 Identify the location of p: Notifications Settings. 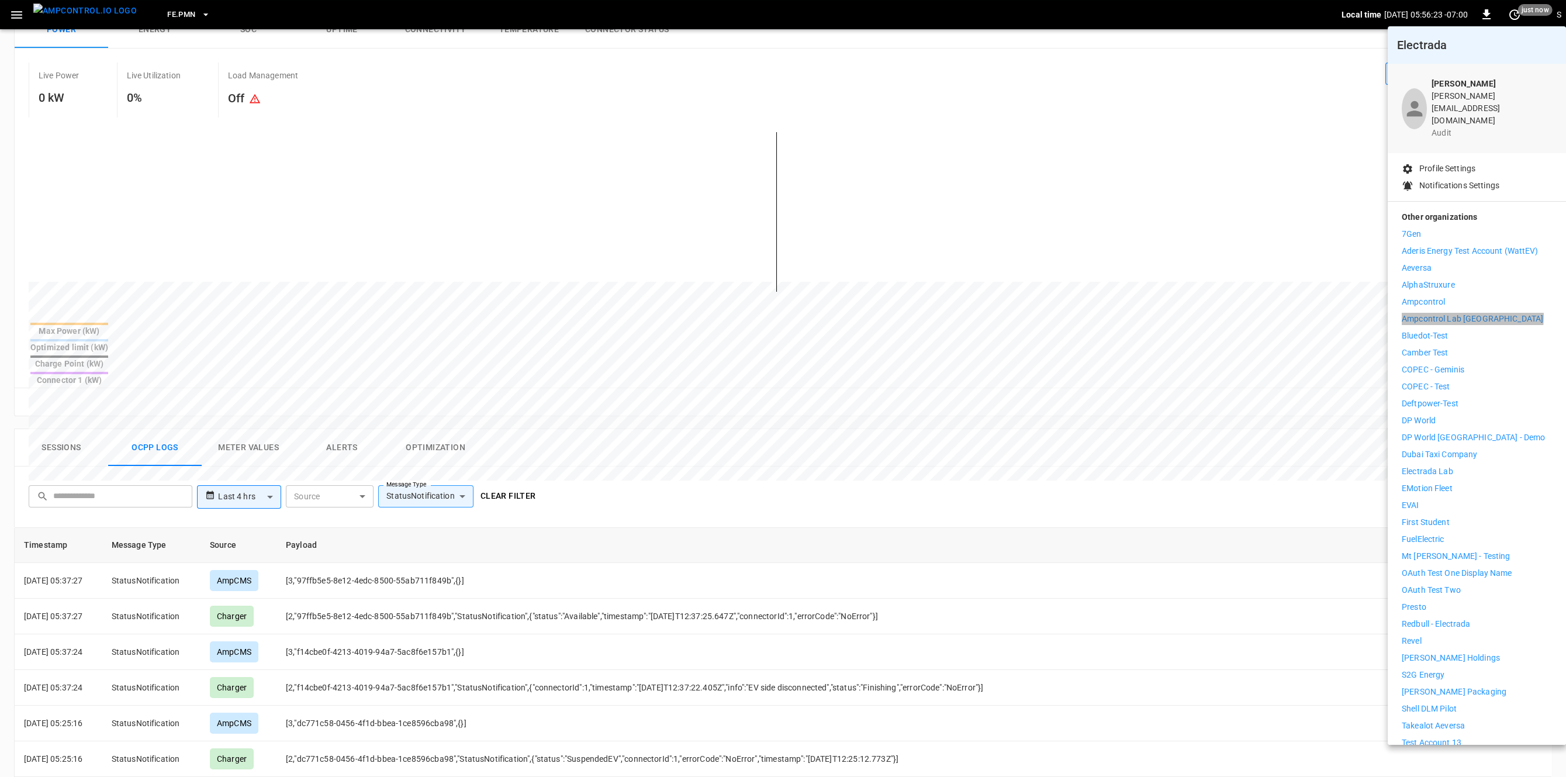
(1459, 185).